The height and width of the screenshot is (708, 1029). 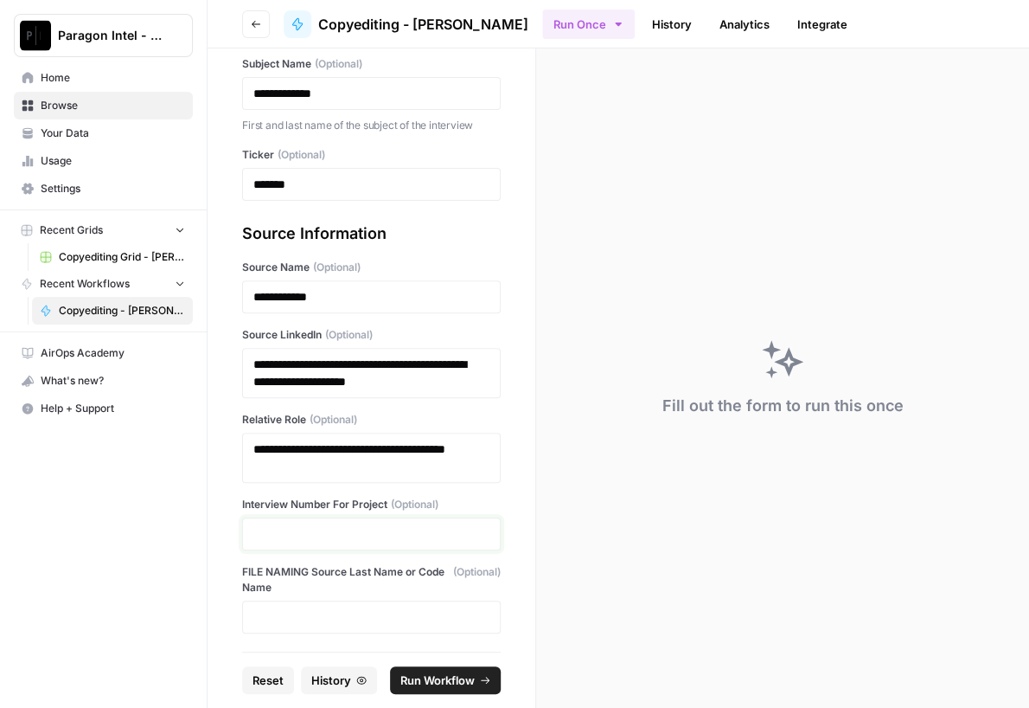 I want to click on span: Usage, so click(x=112, y=161).